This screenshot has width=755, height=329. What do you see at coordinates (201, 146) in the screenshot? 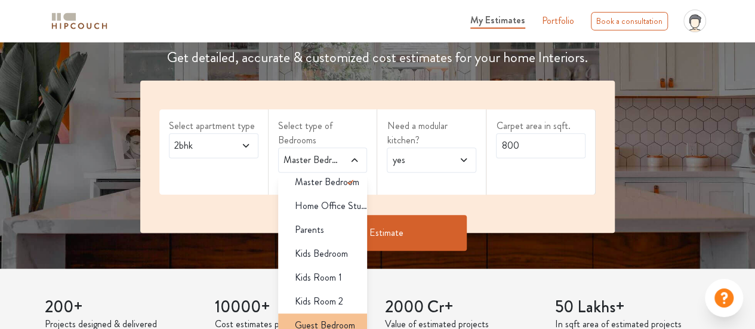
I see `span: 2bhk` at bounding box center [201, 146].